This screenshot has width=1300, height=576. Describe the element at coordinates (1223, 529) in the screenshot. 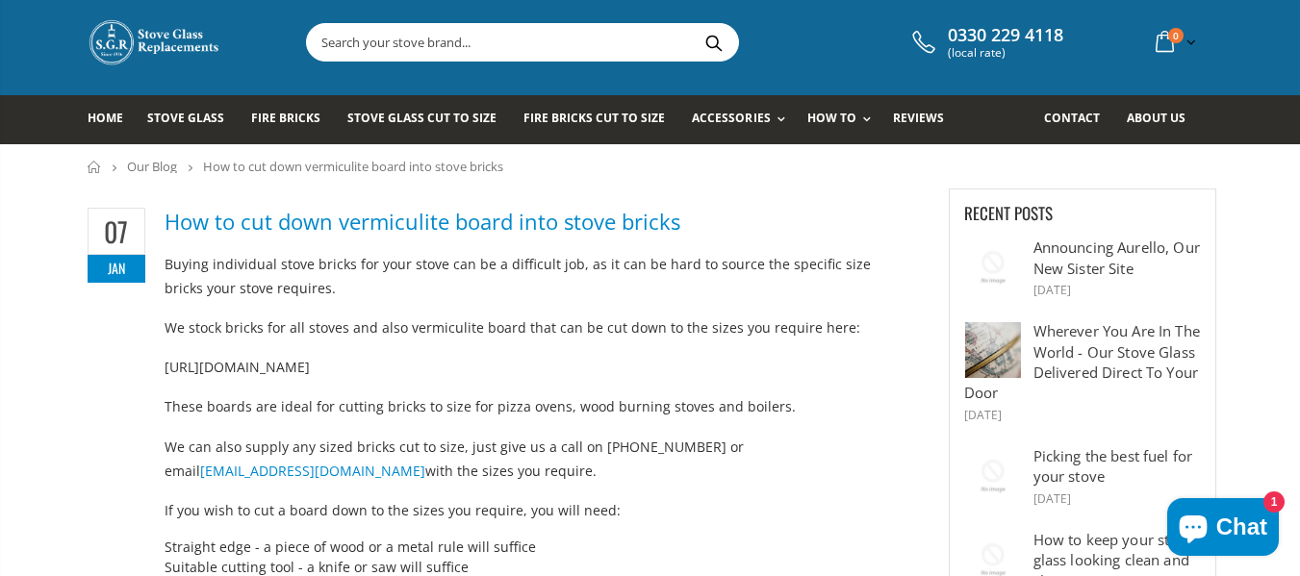

I see `inbox-online-store-chat: Shopify online store chat` at that location.